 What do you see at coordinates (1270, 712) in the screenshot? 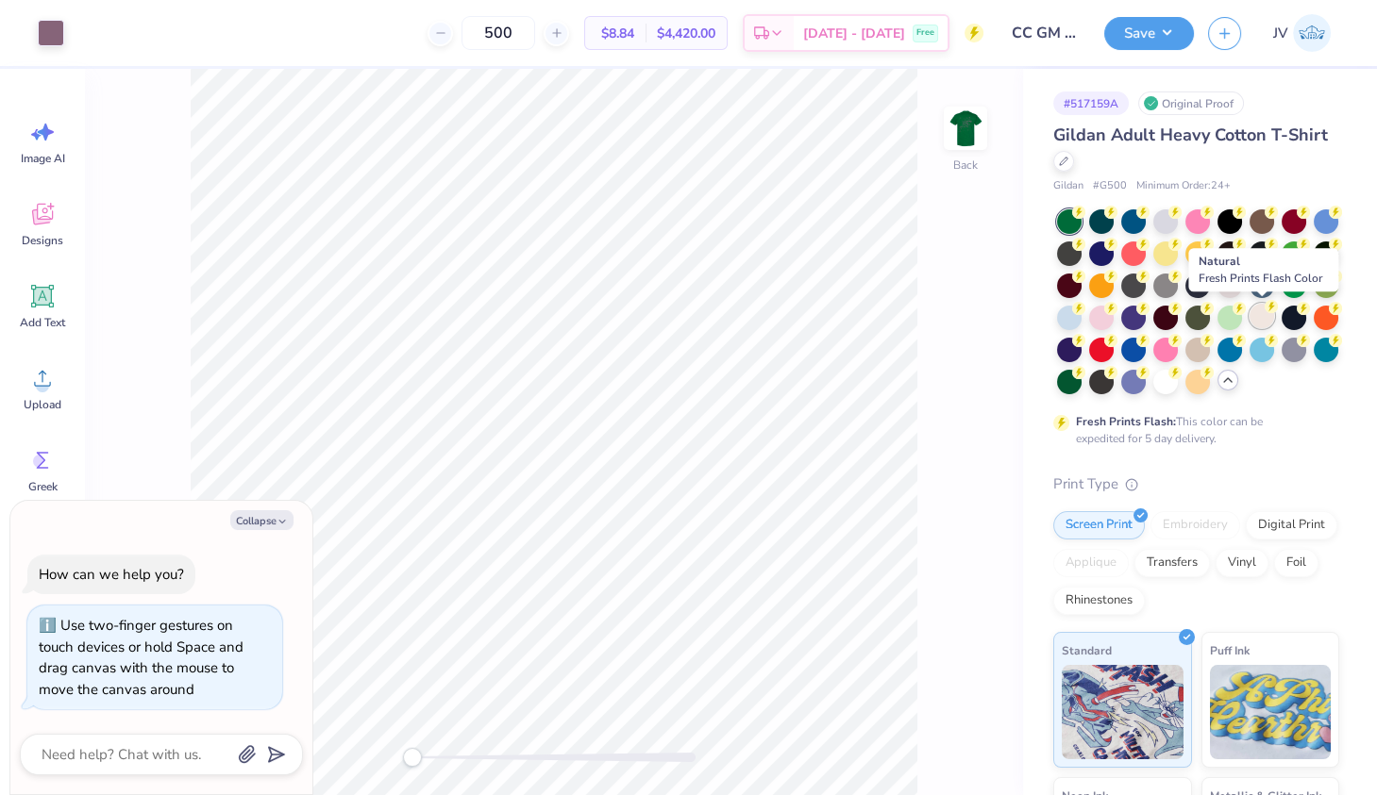
I see `img: Puff Ink` at bounding box center [1270, 712].